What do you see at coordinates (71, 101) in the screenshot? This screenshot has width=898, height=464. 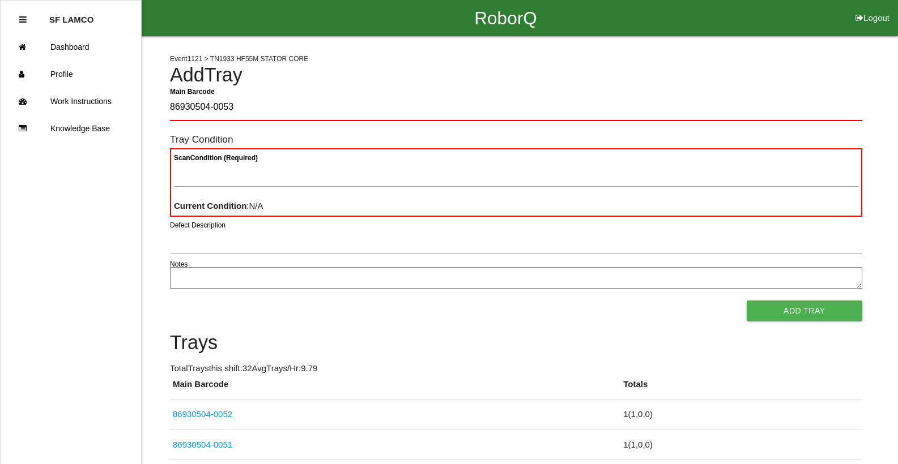 I see `a: Work Instructions` at bounding box center [71, 101].